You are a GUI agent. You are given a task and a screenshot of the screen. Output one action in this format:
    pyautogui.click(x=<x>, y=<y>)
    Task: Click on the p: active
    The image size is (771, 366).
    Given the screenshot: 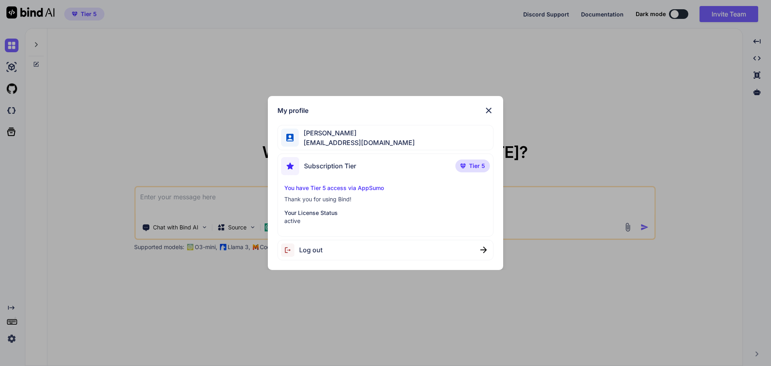 What is the action you would take?
    pyautogui.click(x=386, y=221)
    